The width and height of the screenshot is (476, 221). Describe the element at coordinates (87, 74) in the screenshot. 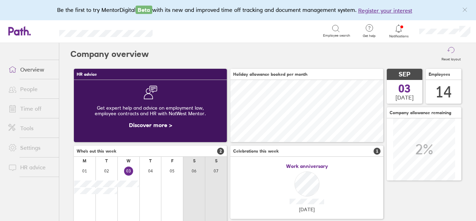

I see `span: HR advice` at that location.